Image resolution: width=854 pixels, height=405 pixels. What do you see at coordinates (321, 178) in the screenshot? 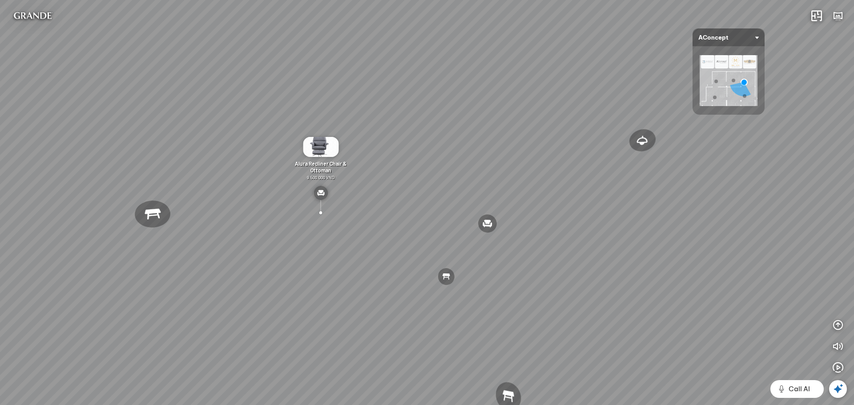
I see `span: 9.500.000 VND` at bounding box center [321, 178].